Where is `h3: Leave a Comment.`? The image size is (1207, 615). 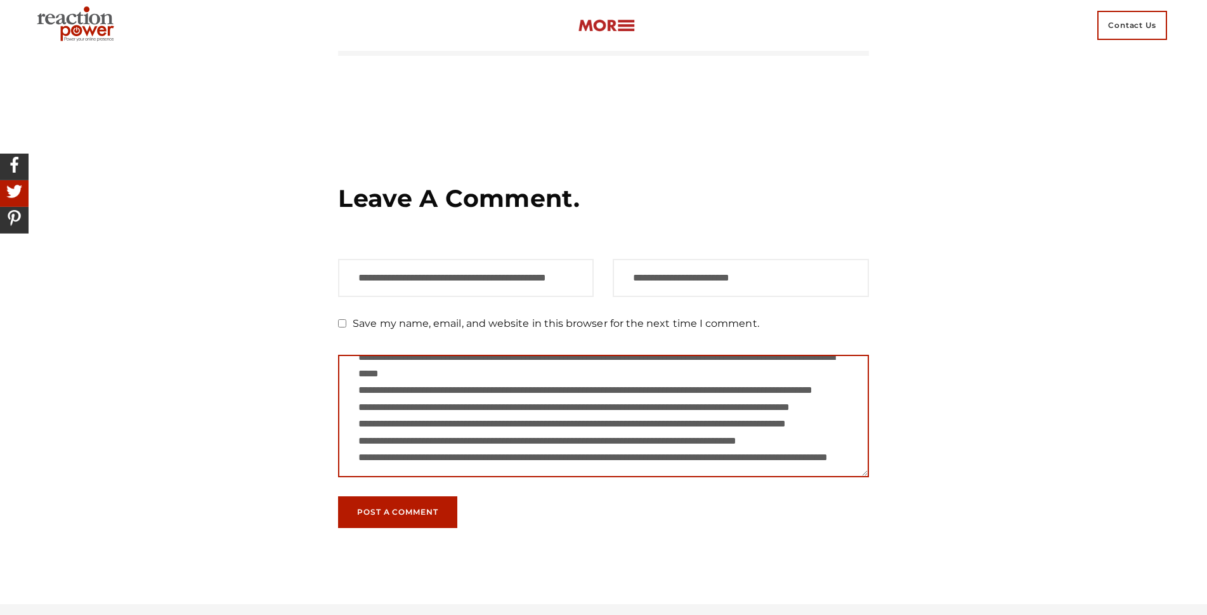
h3: Leave a Comment. is located at coordinates (603, 199).